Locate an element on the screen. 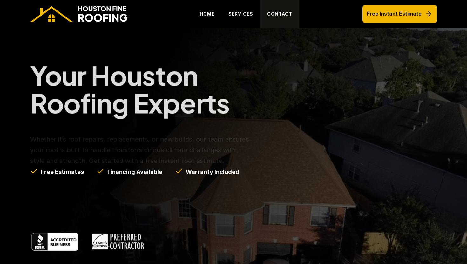 This screenshot has height=264, width=467. p: Whether it’s roof repairs, replacements, or new builds, our team ensures your roof is built to ha... is located at coordinates (140, 150).